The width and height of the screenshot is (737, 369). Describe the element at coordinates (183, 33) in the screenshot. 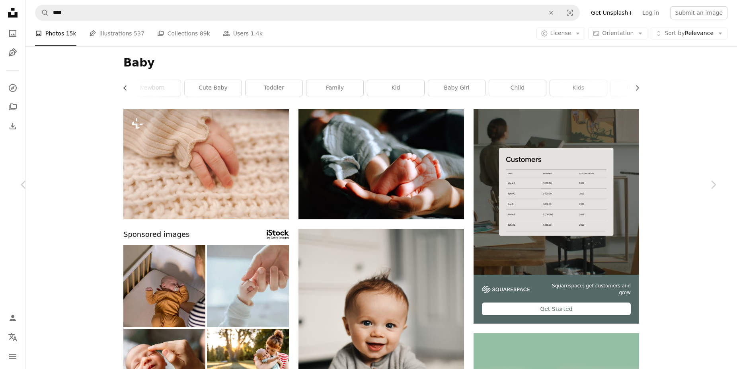

I see `a: Collections 89k` at that location.